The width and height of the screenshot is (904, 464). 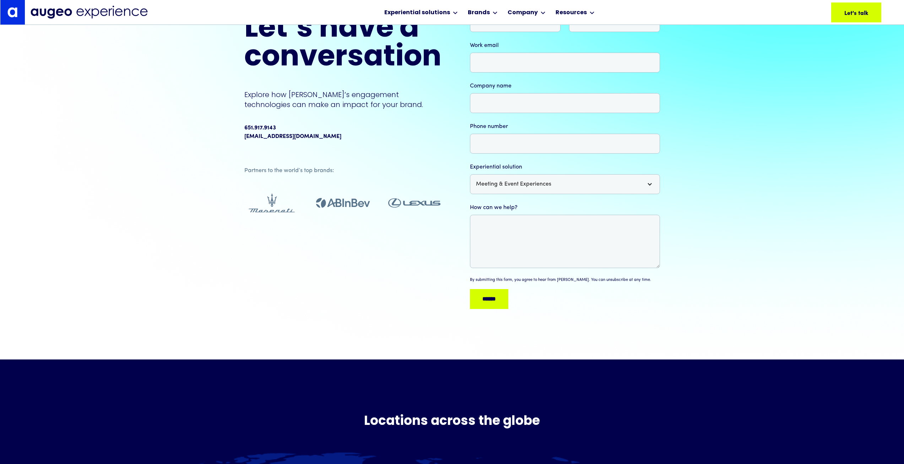 What do you see at coordinates (12, 12) in the screenshot?
I see `img: Augeo's "a" monogram decorative logo in white.` at bounding box center [12, 12].